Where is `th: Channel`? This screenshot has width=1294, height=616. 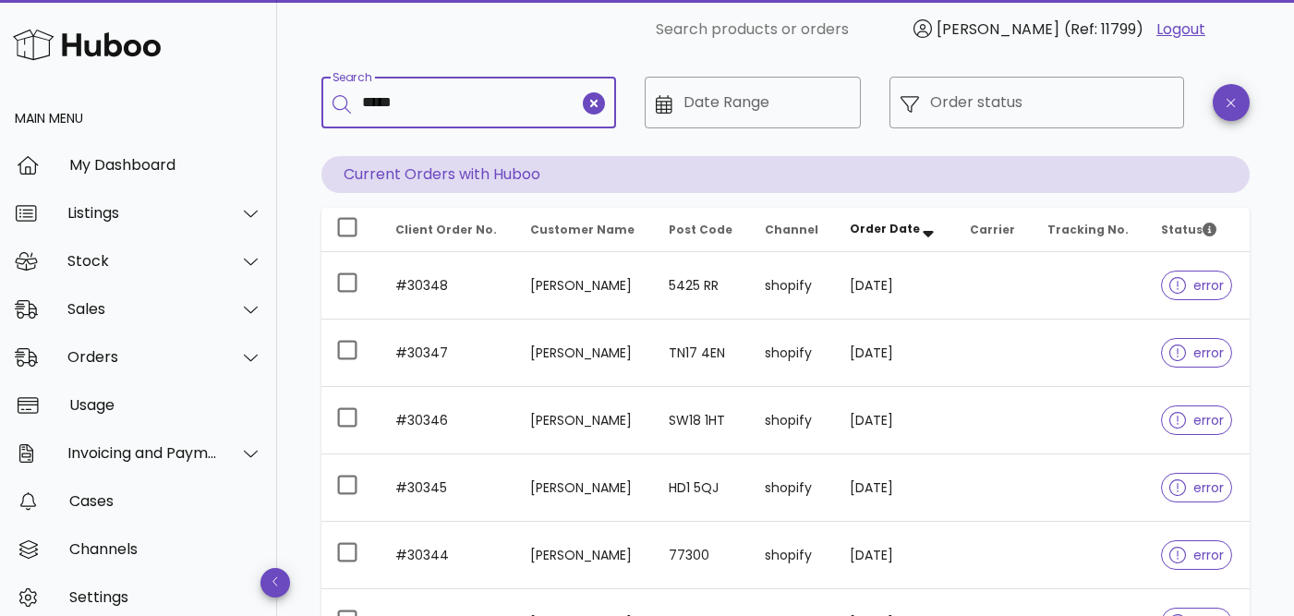
th: Channel is located at coordinates (793, 230).